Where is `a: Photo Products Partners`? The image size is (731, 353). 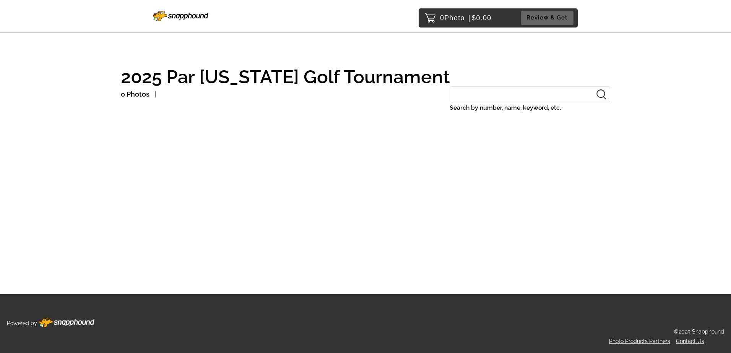
a: Photo Products Partners is located at coordinates (639, 341).